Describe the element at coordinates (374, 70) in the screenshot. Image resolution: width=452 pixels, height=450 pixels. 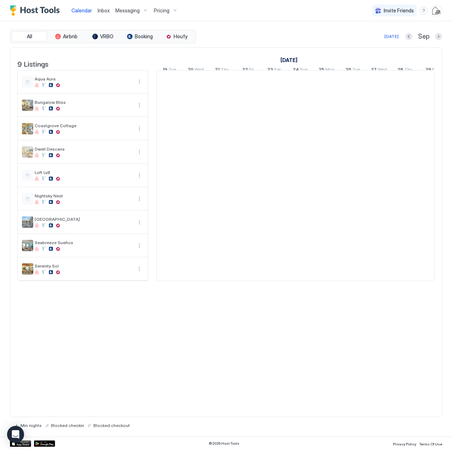
I see `span: 27` at that location.